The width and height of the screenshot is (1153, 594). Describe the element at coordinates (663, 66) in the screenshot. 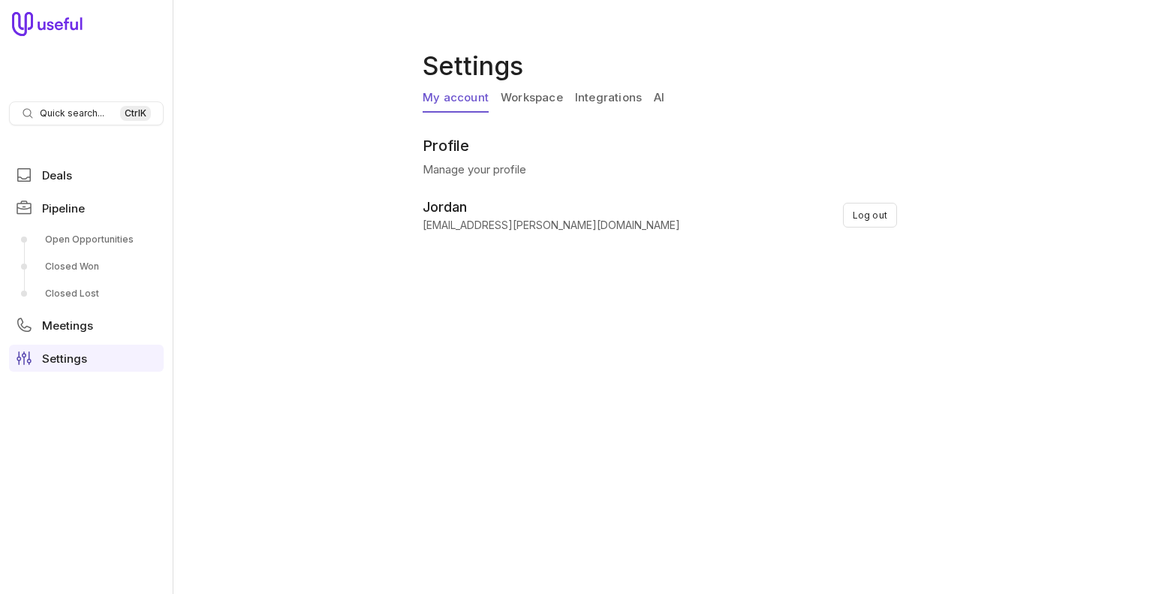

I see `h1: Settings` at that location.